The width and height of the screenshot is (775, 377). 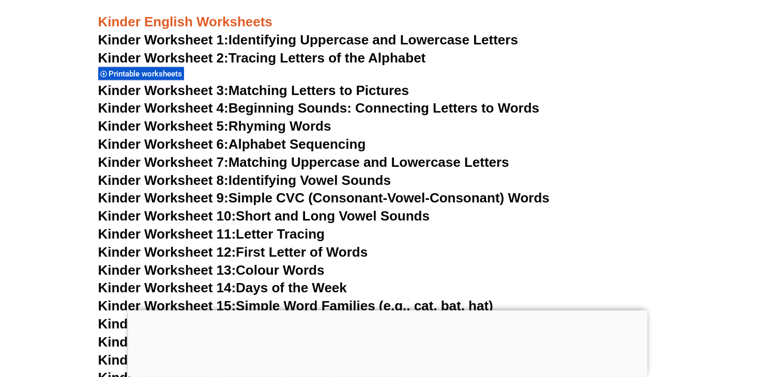 What do you see at coordinates (324, 198) in the screenshot?
I see `a: Kinder Worksheet 9:Simple CVC (Consonant-Vowel-Consonant) Words` at bounding box center [324, 198].